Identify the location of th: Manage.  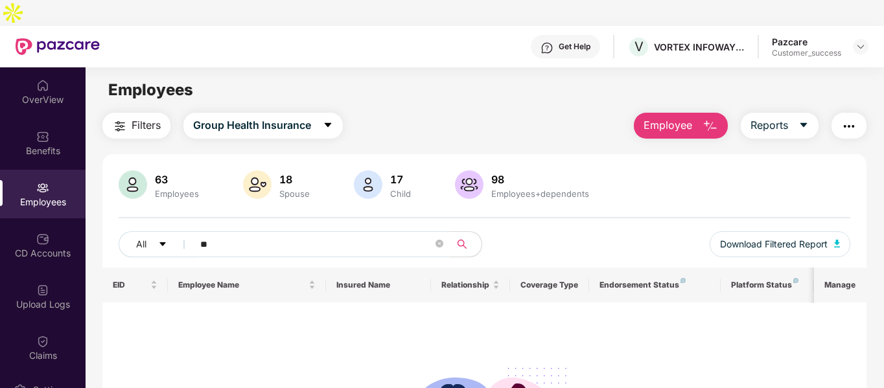
(840, 285).